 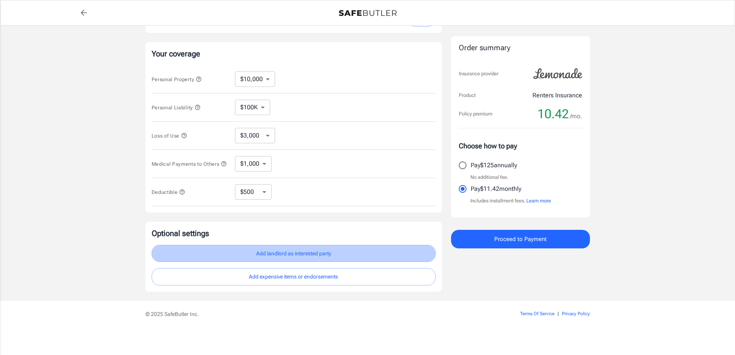 I want to click on p: Optional settings, so click(x=294, y=233).